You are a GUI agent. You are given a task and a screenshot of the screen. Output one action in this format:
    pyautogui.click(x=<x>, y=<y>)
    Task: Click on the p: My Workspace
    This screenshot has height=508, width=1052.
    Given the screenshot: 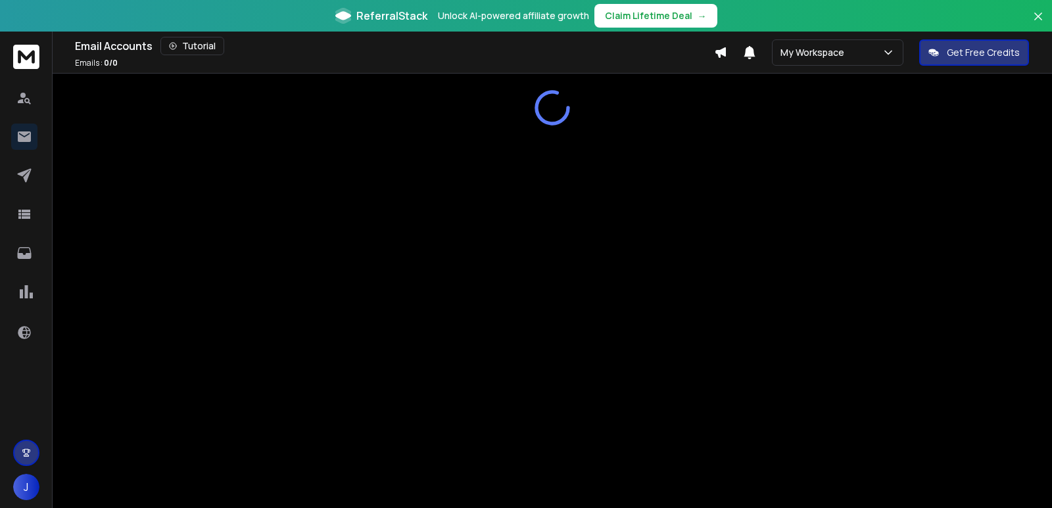 What is the action you would take?
    pyautogui.click(x=814, y=53)
    